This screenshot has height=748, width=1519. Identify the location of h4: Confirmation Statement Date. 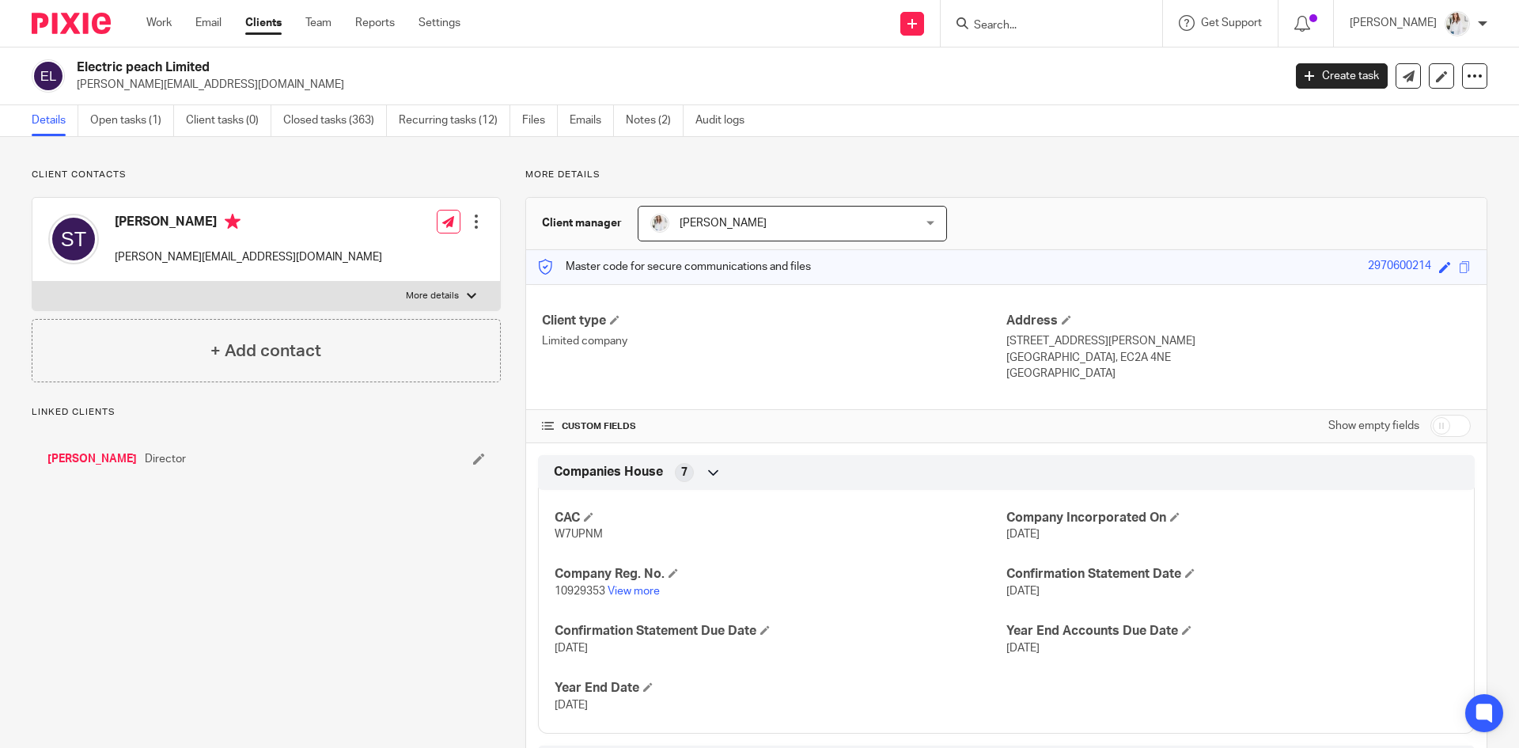
(1232, 574).